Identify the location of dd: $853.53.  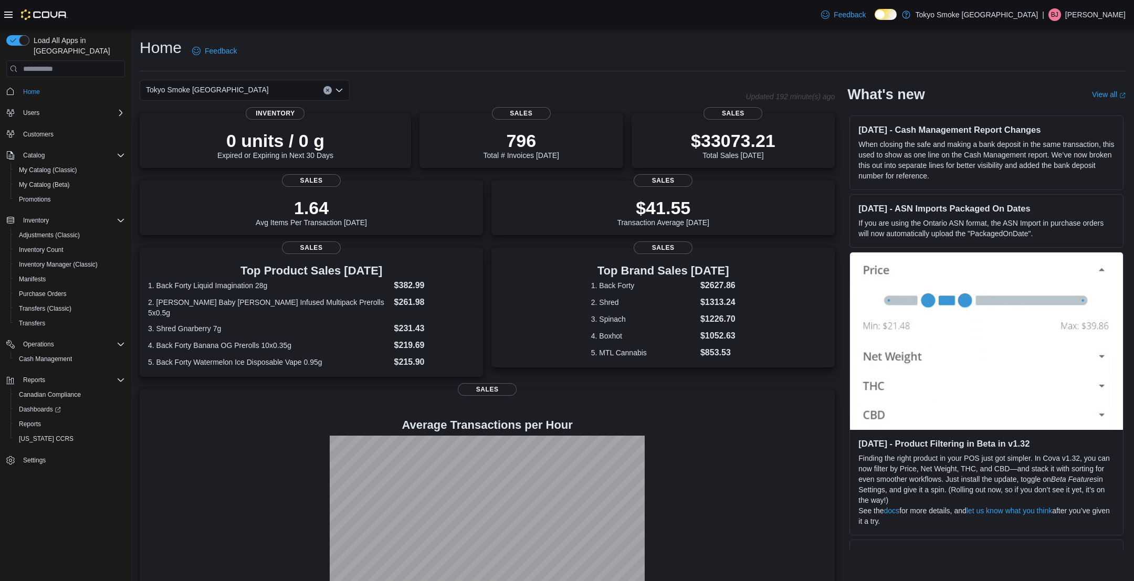
(718, 353).